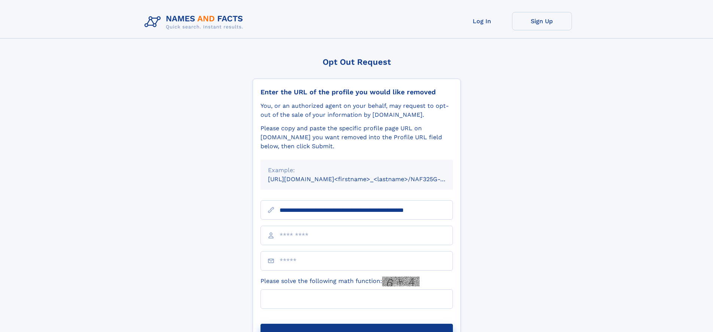  I want to click on a: Sign Up, so click(542, 21).